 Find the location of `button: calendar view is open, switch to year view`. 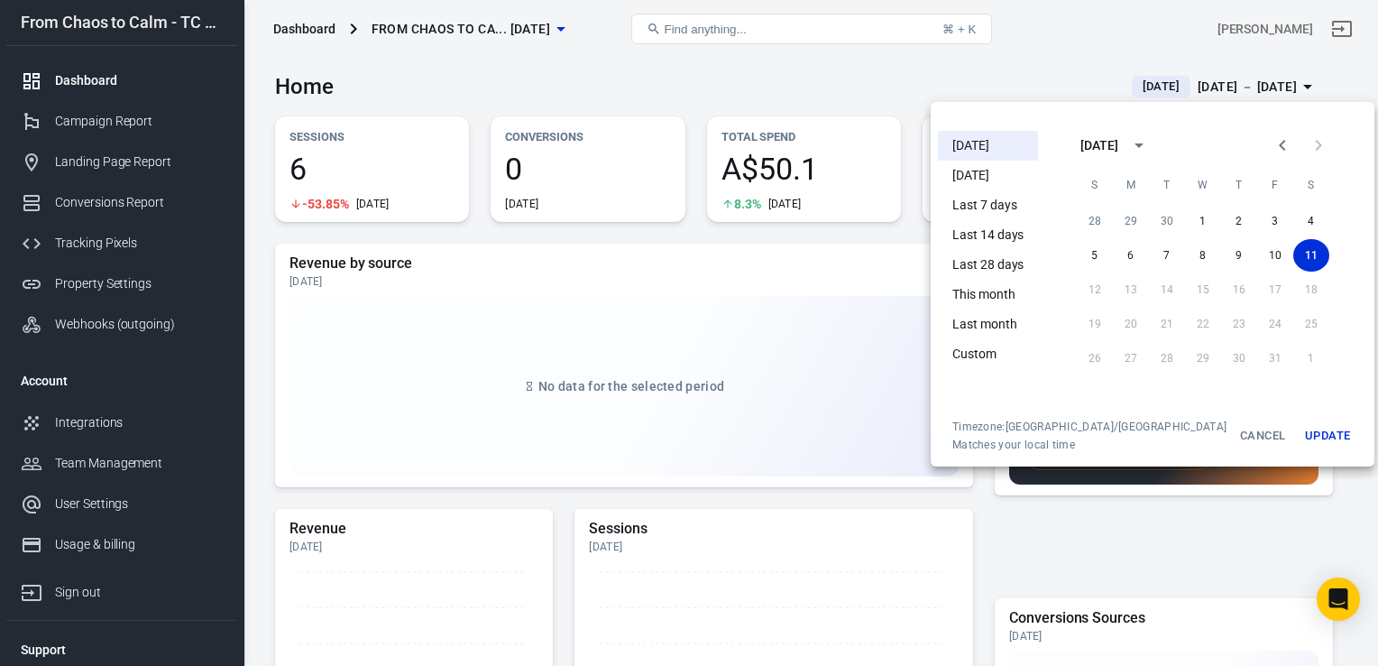

button: calendar view is open, switch to year view is located at coordinates (1139, 145).